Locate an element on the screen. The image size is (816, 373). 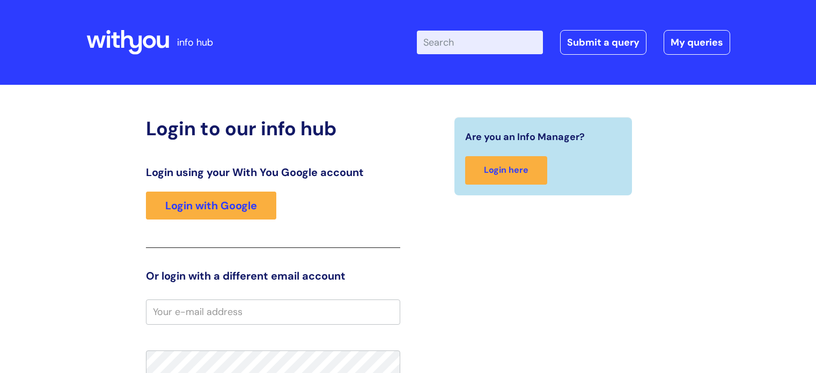
p: info hub is located at coordinates (195, 42).